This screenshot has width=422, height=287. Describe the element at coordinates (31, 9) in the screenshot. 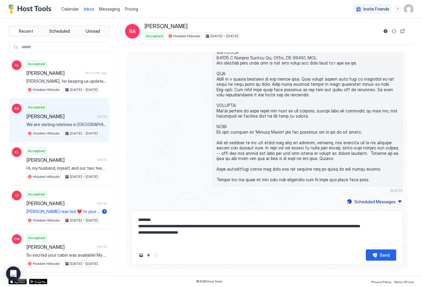

I see `a: Host Tools Logo` at that location.